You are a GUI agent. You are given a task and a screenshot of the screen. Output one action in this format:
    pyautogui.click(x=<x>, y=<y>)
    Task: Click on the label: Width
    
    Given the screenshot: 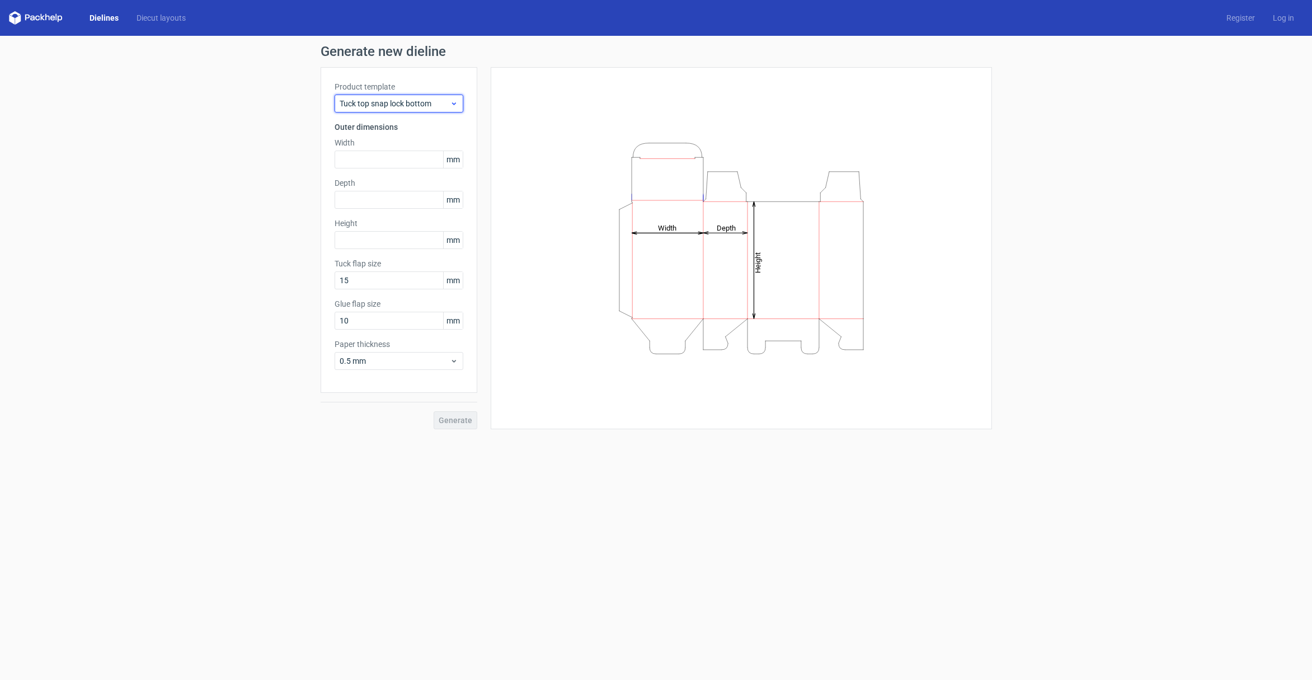 What is the action you would take?
    pyautogui.click(x=399, y=143)
    